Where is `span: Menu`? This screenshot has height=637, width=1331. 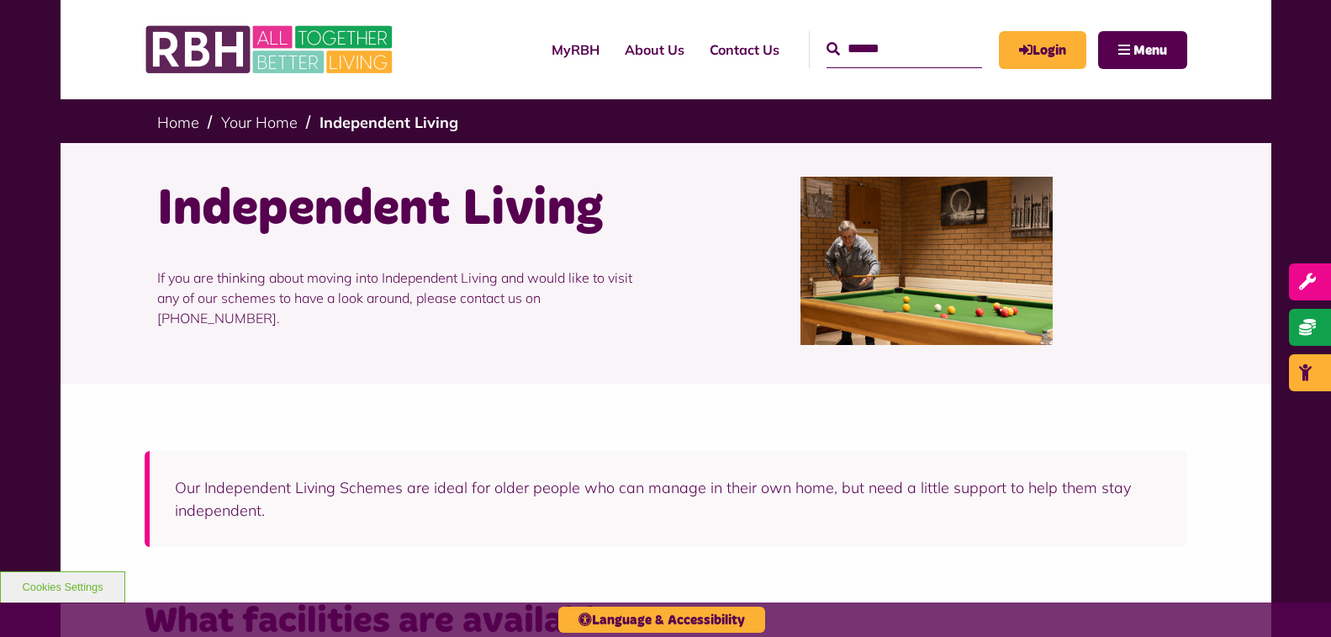
span: Menu is located at coordinates (1151, 50).